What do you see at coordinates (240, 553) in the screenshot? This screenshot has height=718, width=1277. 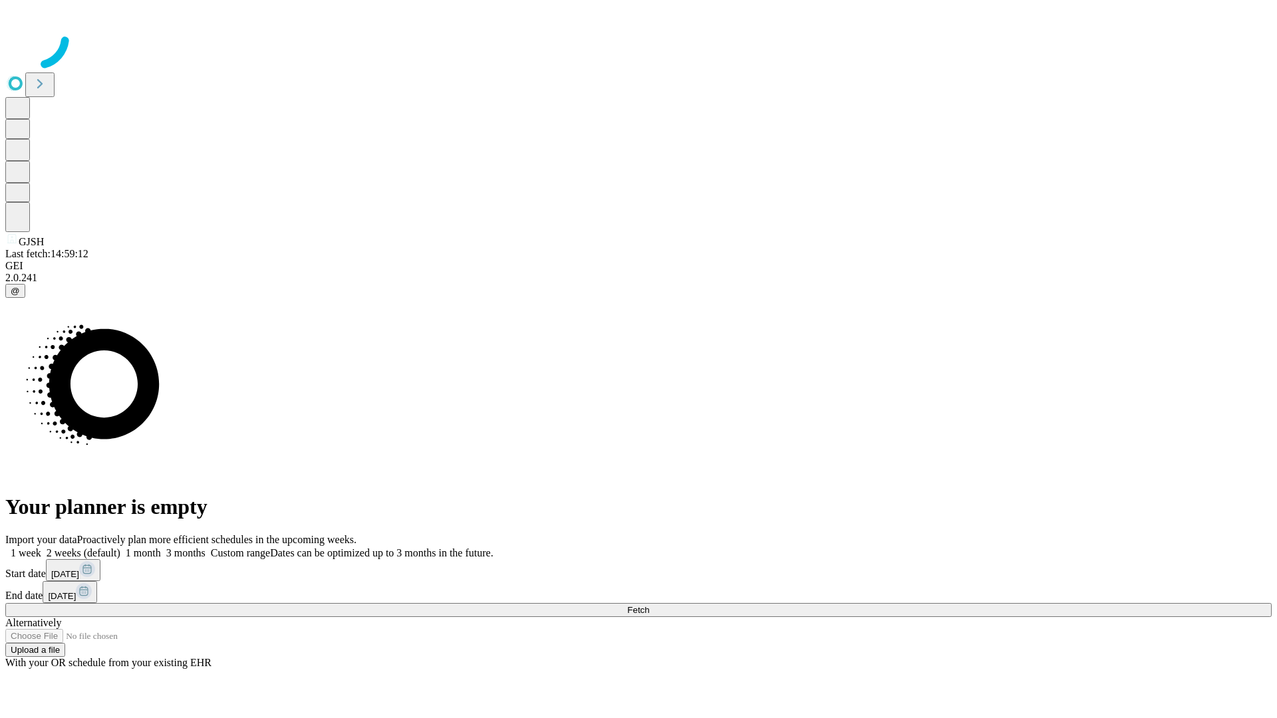 I see `span: Custom range` at bounding box center [240, 553].